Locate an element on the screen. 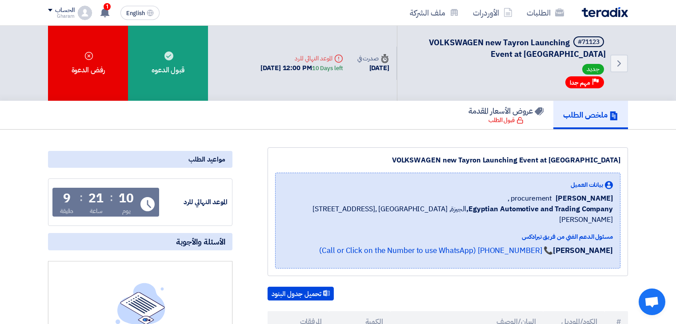 Image resolution: width=676 pixels, height=324 pixels. div: رفض الدعوة is located at coordinates (88, 63).